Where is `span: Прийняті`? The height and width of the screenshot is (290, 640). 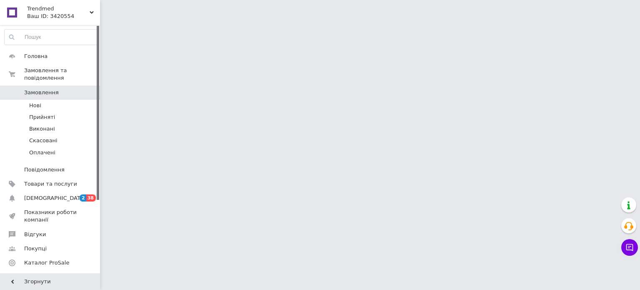
span: Прийняті is located at coordinates (42, 117).